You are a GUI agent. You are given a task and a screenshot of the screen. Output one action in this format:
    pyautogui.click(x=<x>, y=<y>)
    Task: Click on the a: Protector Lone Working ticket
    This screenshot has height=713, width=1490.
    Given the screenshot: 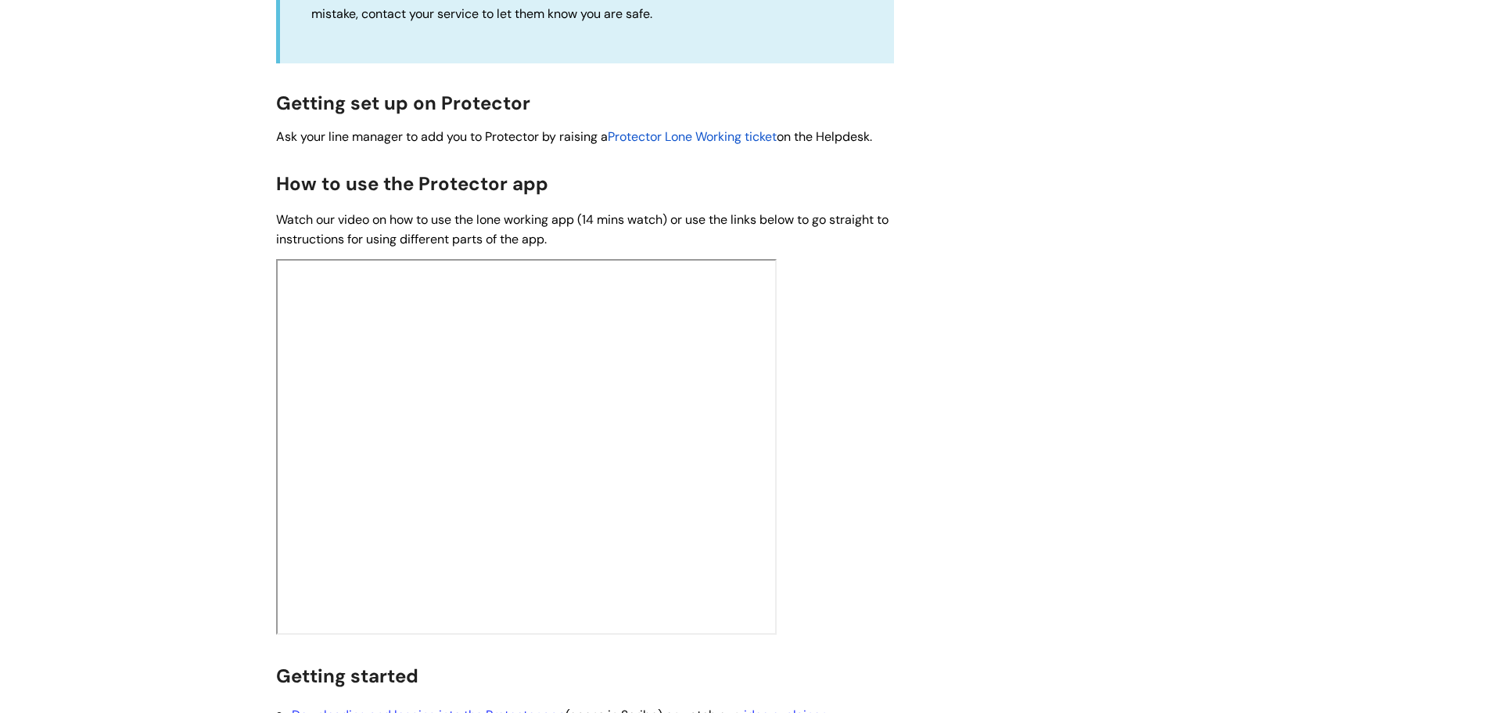 What is the action you would take?
    pyautogui.click(x=692, y=136)
    